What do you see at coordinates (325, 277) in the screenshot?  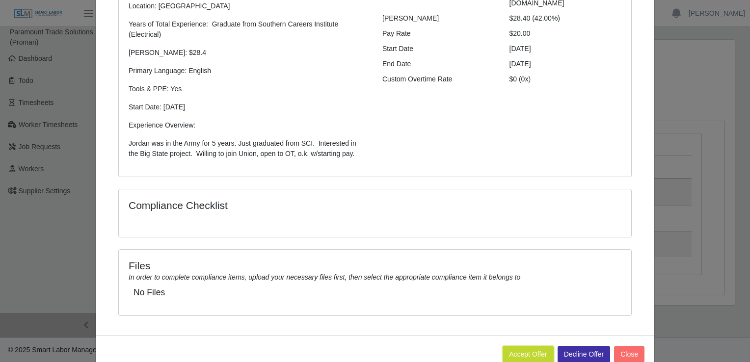 I see `i: In order to complete compliance items, upload your necessary files first, then select the appropr...` at bounding box center [325, 277].